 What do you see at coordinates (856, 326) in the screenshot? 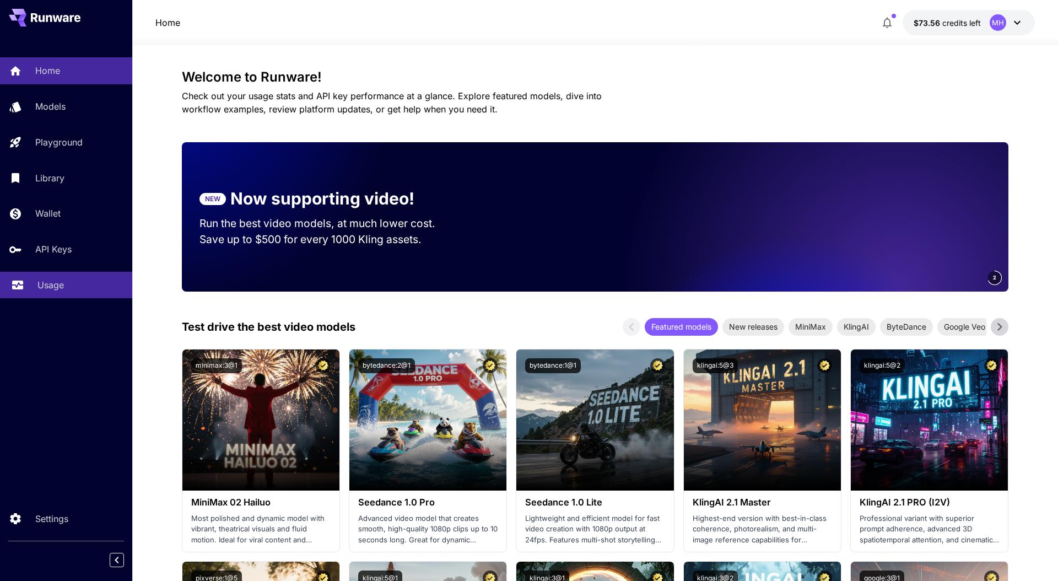
I see `span: KlingAI` at bounding box center [856, 326].